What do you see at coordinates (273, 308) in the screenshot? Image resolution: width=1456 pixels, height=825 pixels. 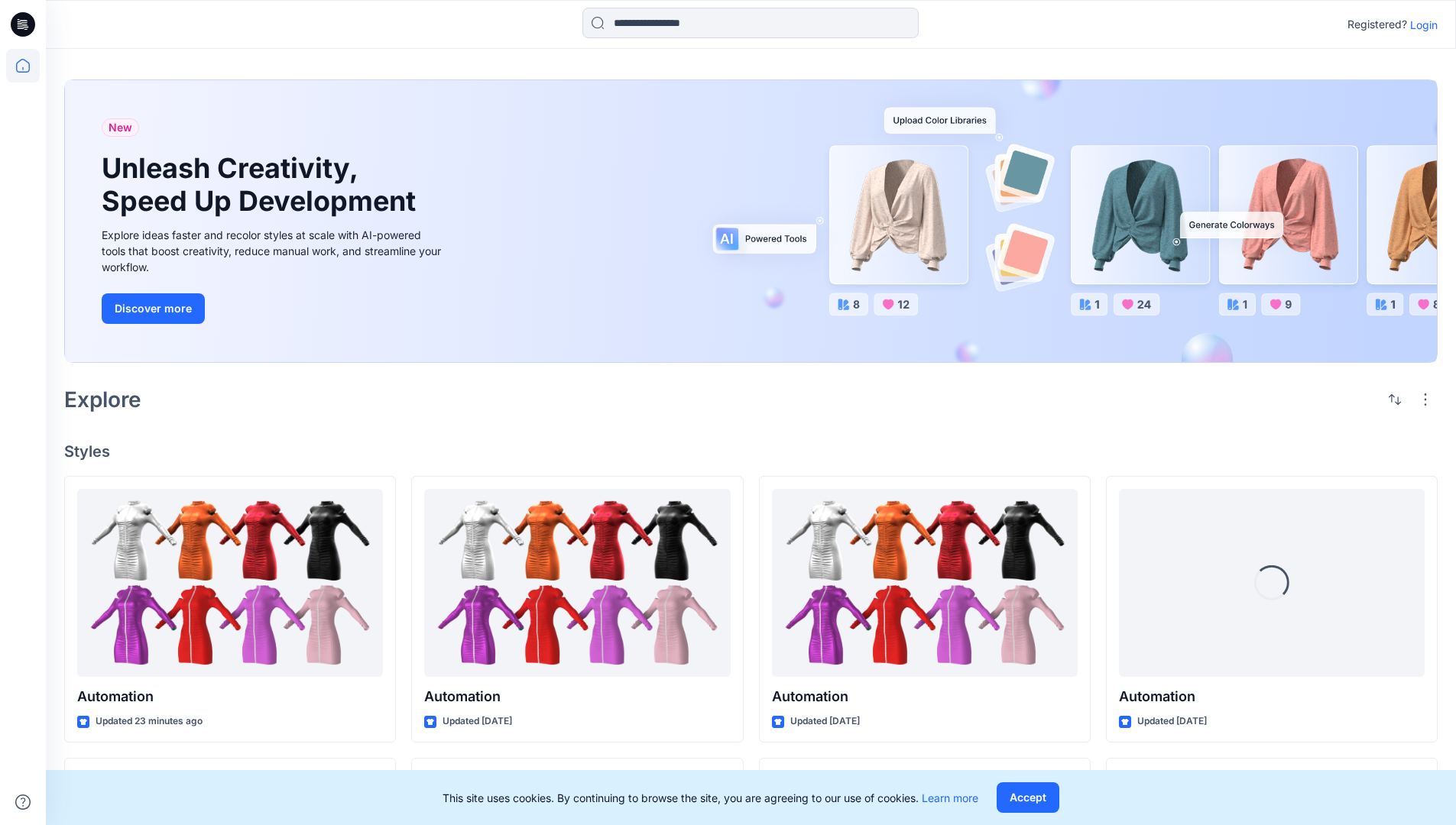 I see `a: Discover more` at bounding box center [273, 308].